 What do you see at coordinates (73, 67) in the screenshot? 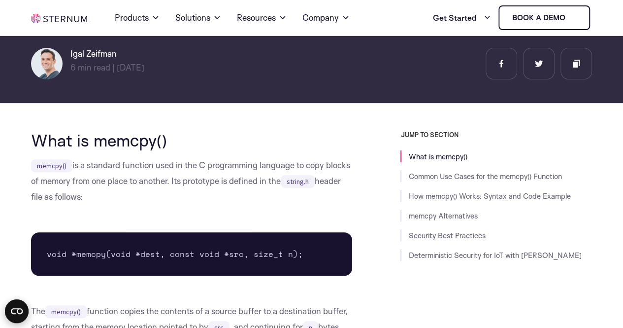
I see `span: 6` at bounding box center [73, 67].